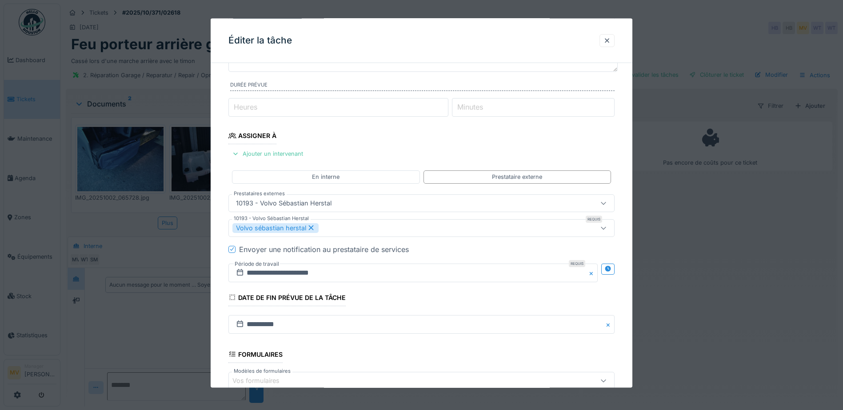  Describe the element at coordinates (275, 228) in the screenshot. I see `div: Volvo sébastian herstal` at that location.